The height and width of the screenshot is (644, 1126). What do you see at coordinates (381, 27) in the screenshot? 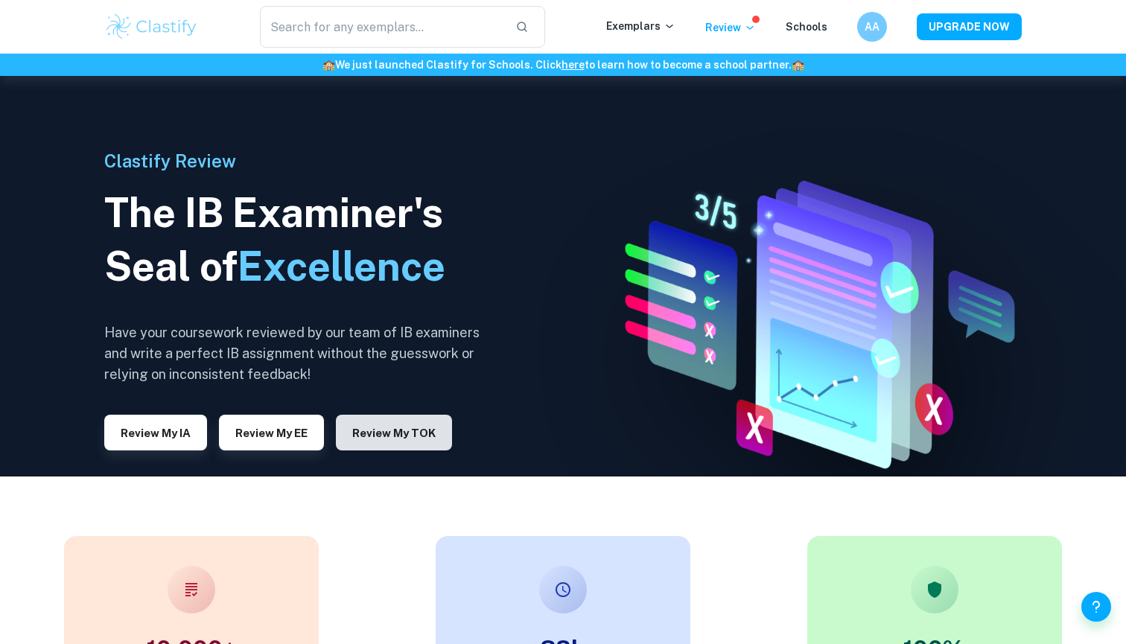
I see `input: Search for any exemplars...` at bounding box center [381, 27].